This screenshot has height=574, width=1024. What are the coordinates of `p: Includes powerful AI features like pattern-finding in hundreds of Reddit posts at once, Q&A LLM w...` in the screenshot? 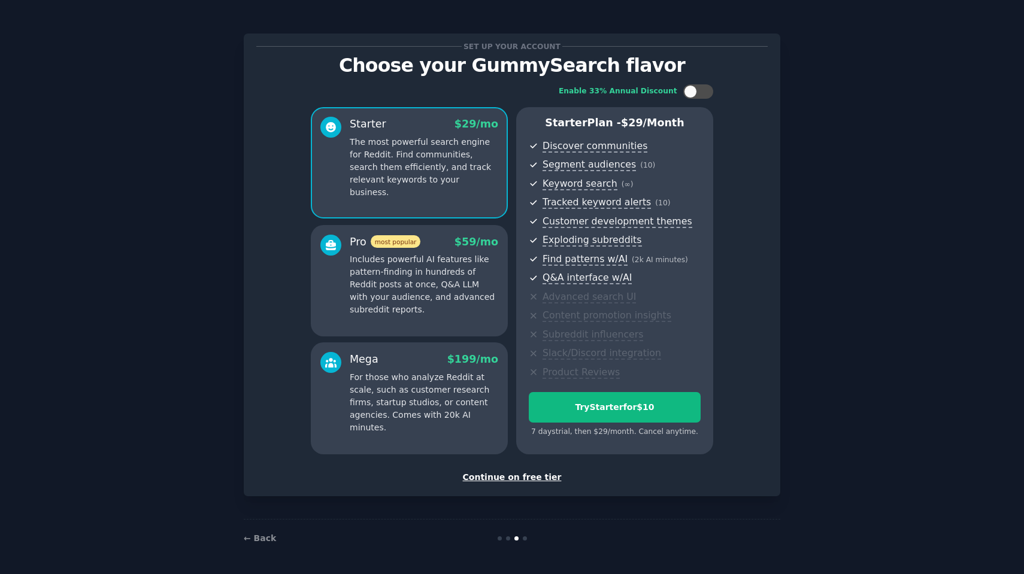 It's located at (424, 284).